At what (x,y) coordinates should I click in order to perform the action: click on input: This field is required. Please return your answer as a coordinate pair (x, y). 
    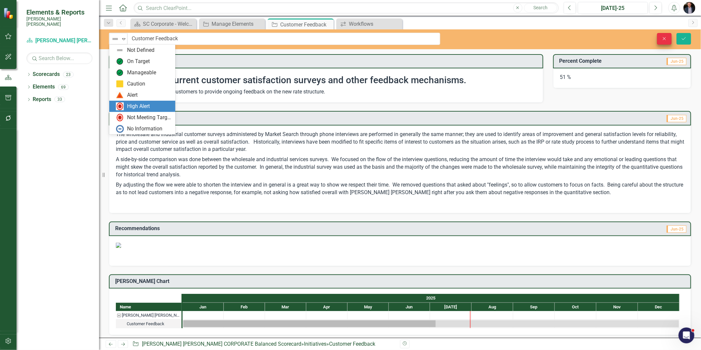
    Looking at the image, I should click on (284, 39).